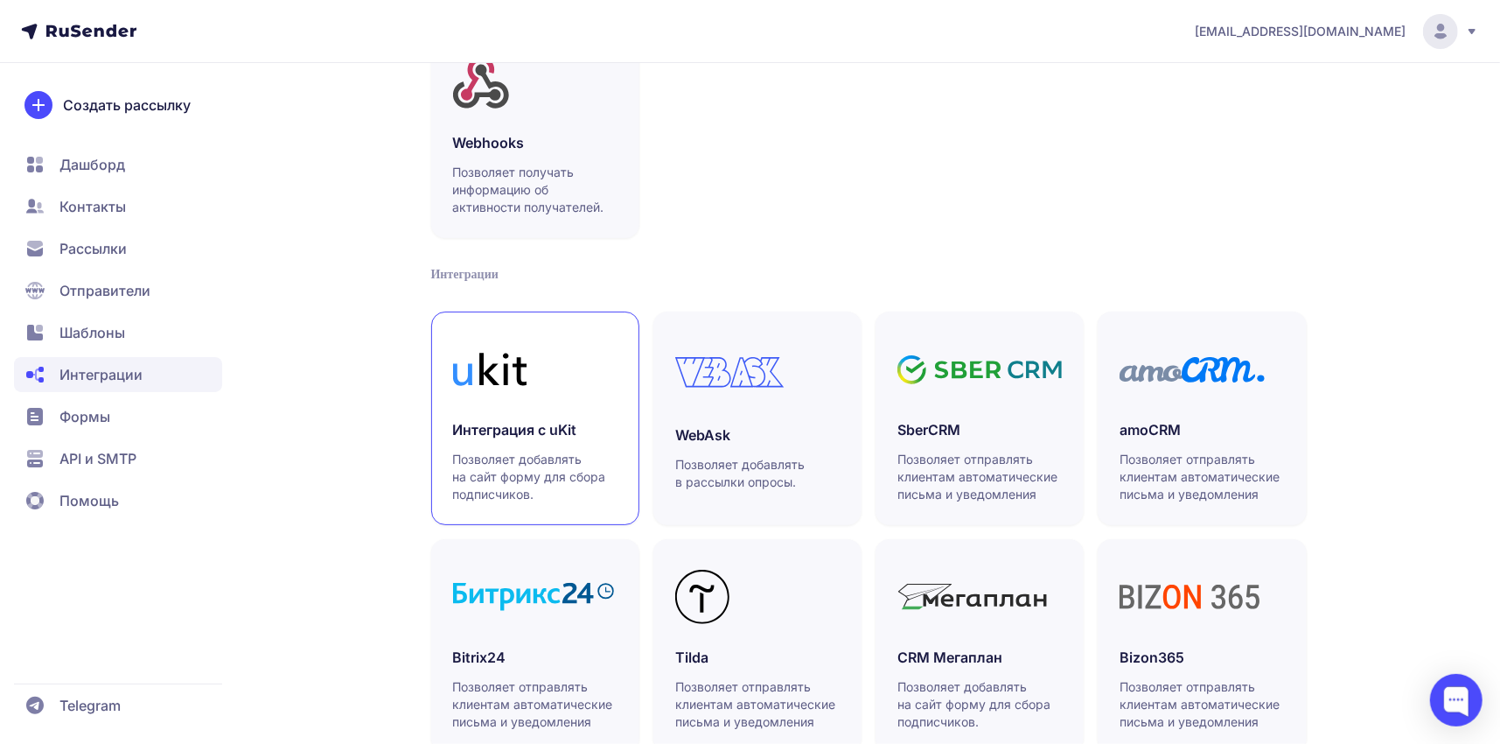 This screenshot has height=744, width=1500. What do you see at coordinates (89, 500) in the screenshot?
I see `span: Помощь` at bounding box center [89, 500].